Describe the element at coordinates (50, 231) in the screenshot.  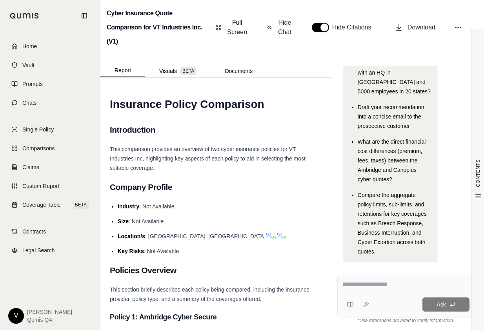
I see `a: Contracts` at that location.